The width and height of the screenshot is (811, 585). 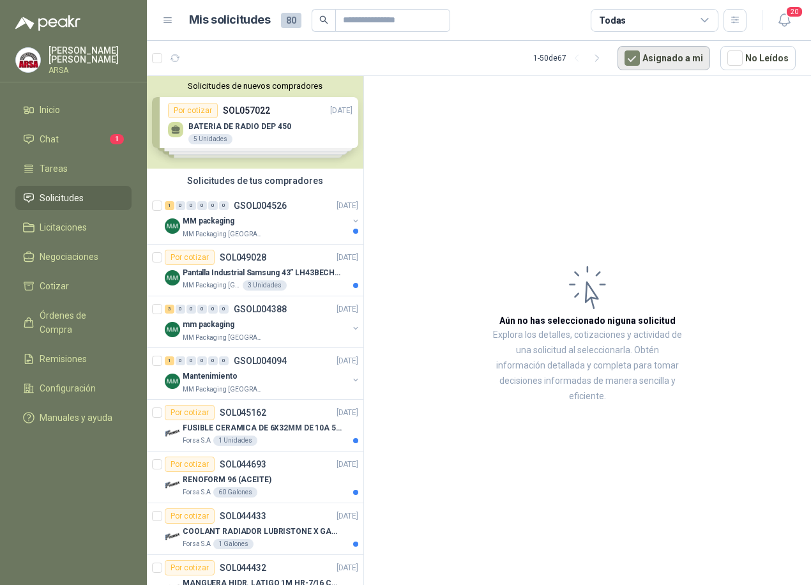 I want to click on a: Cotizar, so click(x=73, y=286).